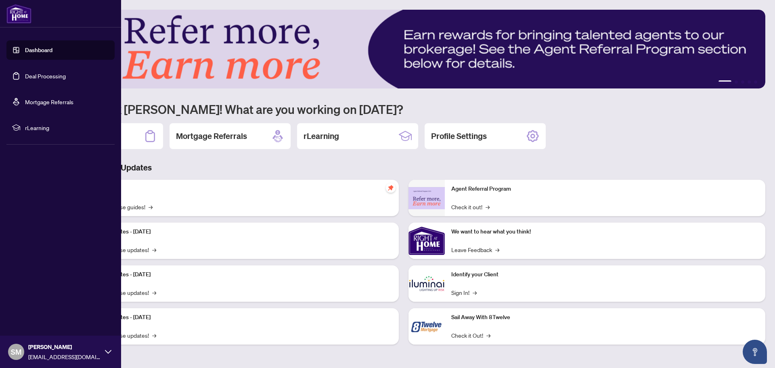 The height and width of the screenshot is (368, 775). What do you see at coordinates (426, 283) in the screenshot?
I see `img: Identify your Client` at bounding box center [426, 283].